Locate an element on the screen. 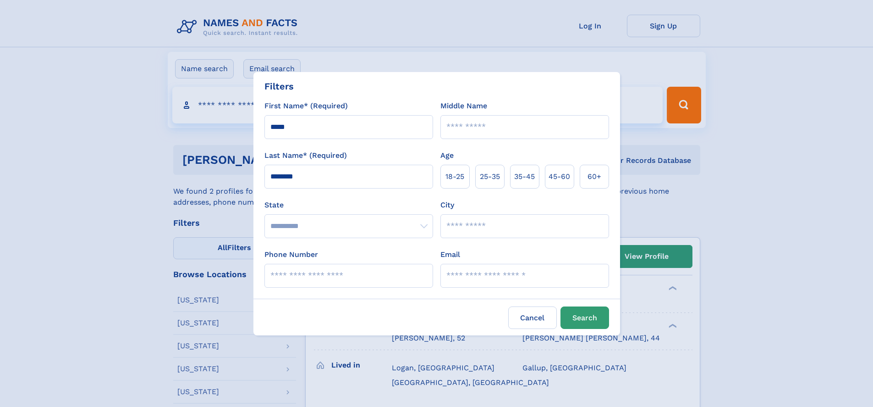  button: Search is located at coordinates (585, 317).